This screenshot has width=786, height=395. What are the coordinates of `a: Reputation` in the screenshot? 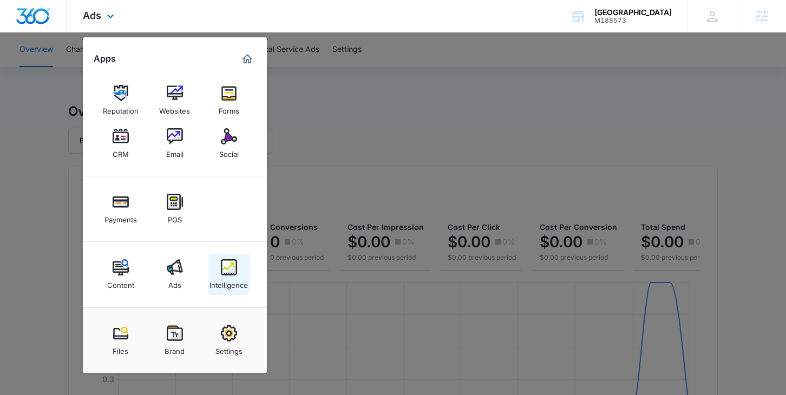 It's located at (121, 100).